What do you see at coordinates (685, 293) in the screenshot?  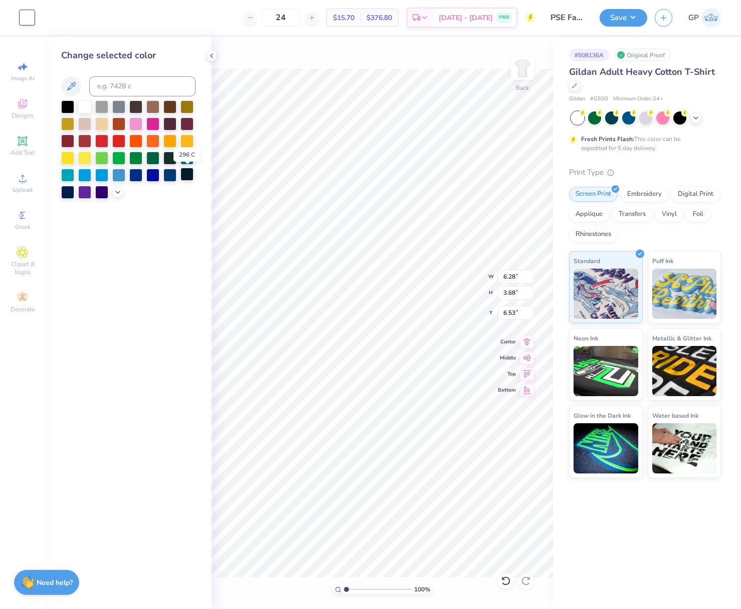 I see `img: Puff Ink` at bounding box center [685, 293].